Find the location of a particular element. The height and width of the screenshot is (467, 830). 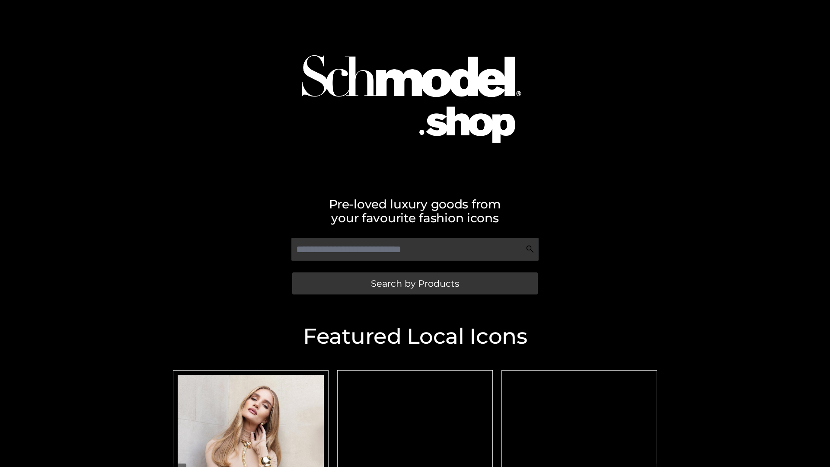

h2: Pre-loved luxury goods from your favourite fashion icons is located at coordinates (415, 211).